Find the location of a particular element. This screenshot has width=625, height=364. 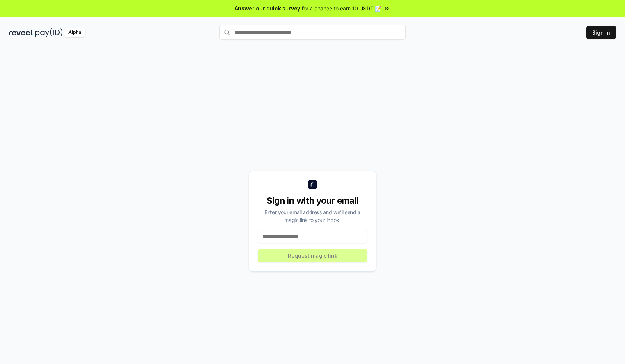

span: for a chance to earn 10 USDT 📝 is located at coordinates (342, 8).